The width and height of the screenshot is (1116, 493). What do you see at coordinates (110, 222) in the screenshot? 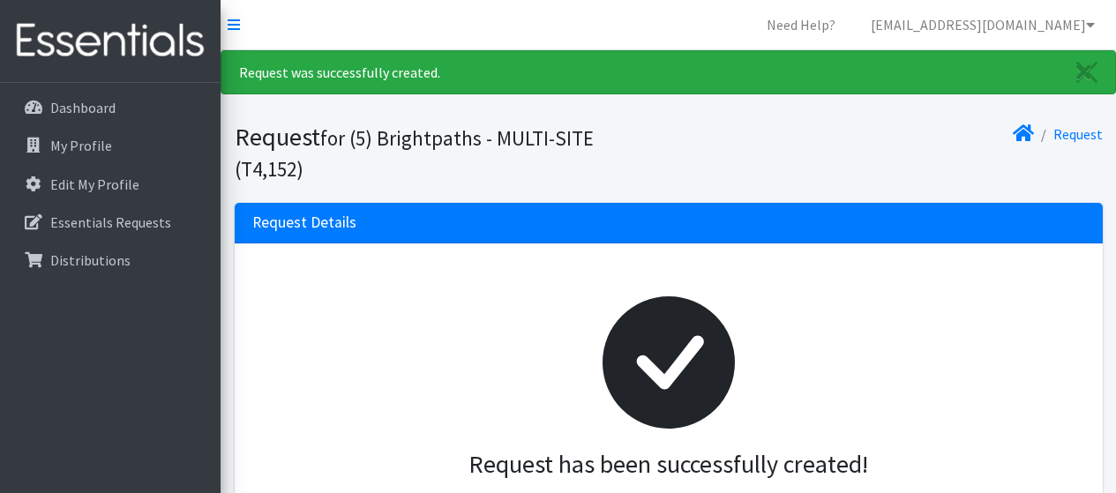
I see `a: Essentials Requests` at bounding box center [110, 222].